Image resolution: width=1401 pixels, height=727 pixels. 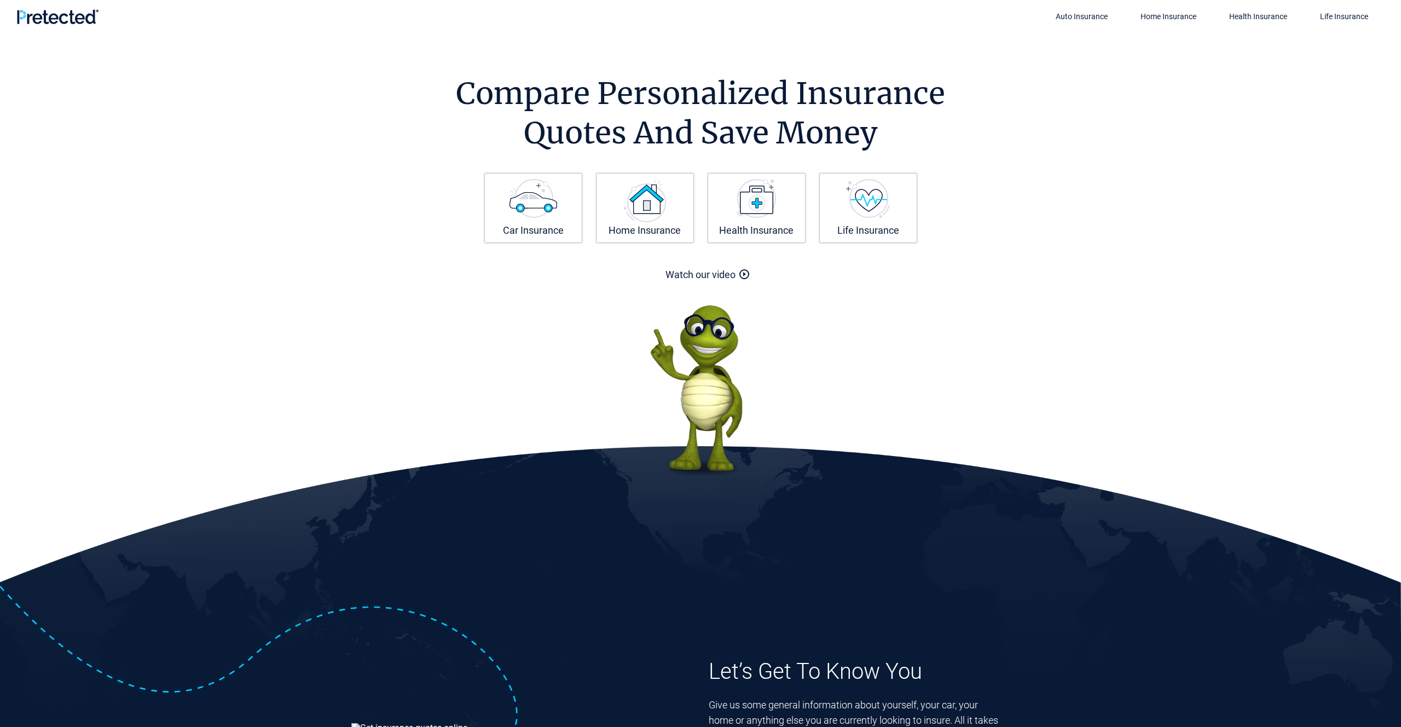 I want to click on img: Home Insurance, so click(x=644, y=200).